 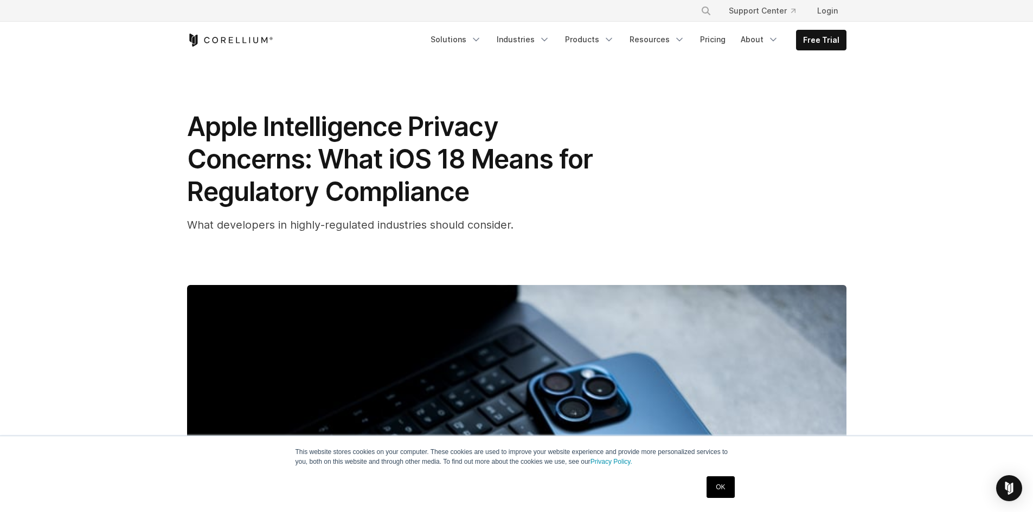 What do you see at coordinates (390, 159) in the screenshot?
I see `span: Apple Intelligence Privacy Concerns: What iOS 18 Means for Regulatory Compliance` at bounding box center [390, 159].